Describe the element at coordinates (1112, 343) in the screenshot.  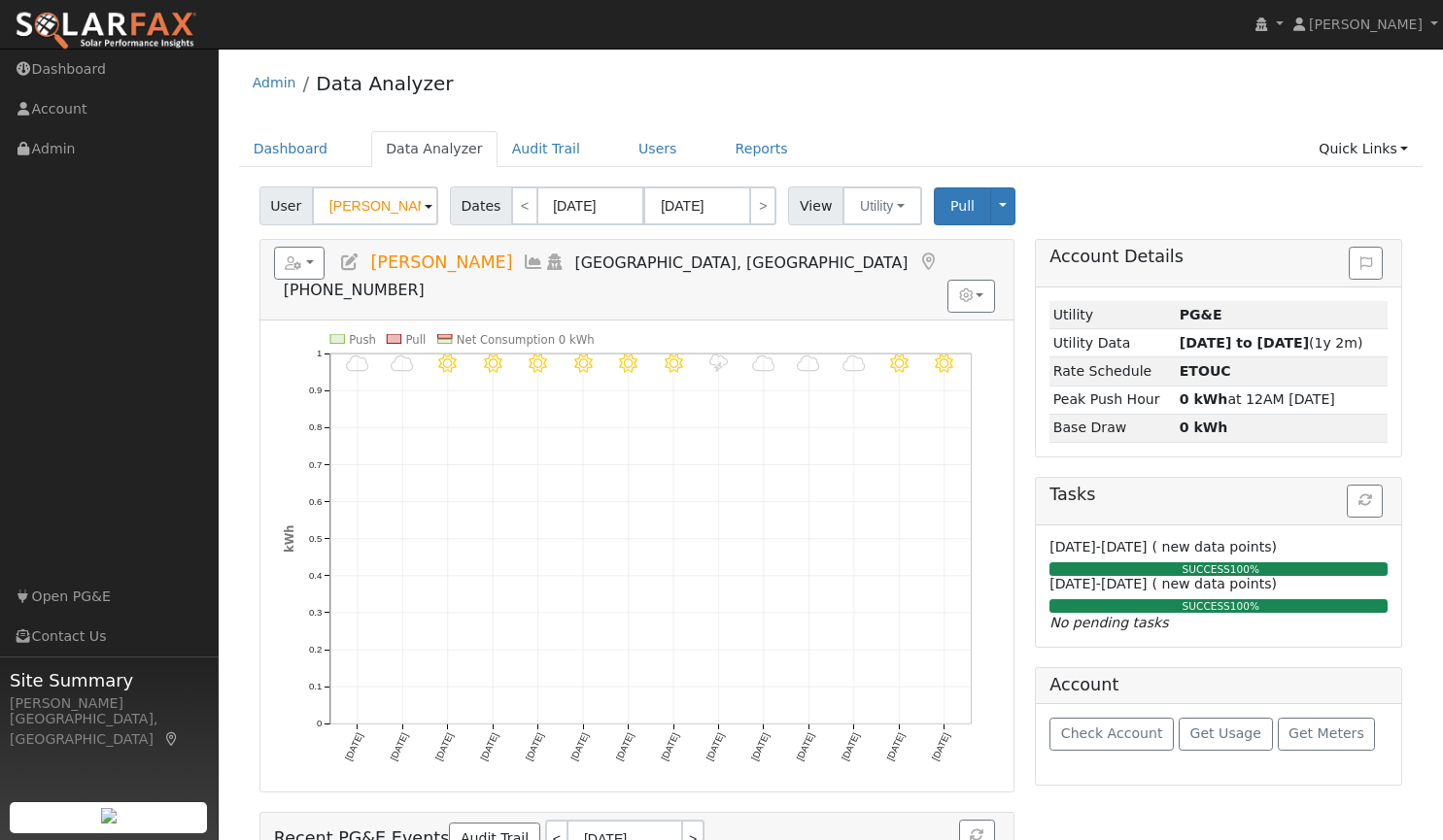
I see `td: Utility Data` at that location.